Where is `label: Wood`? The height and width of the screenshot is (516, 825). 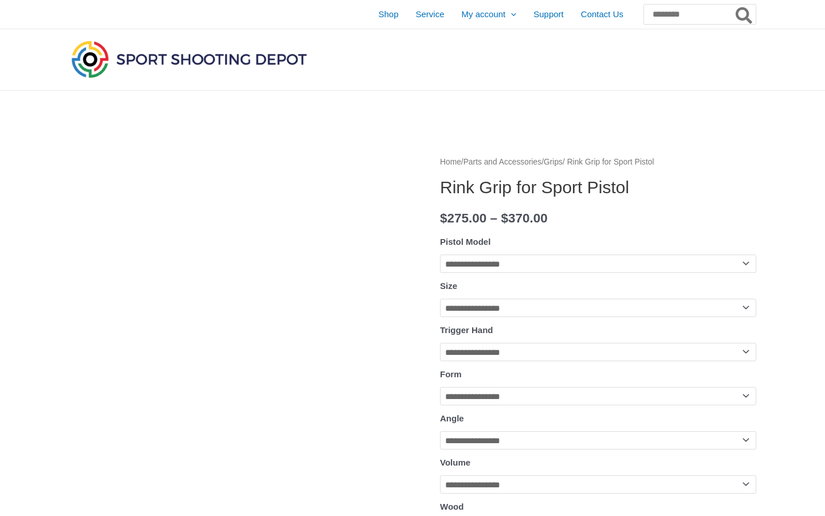
label: Wood is located at coordinates (452, 506).